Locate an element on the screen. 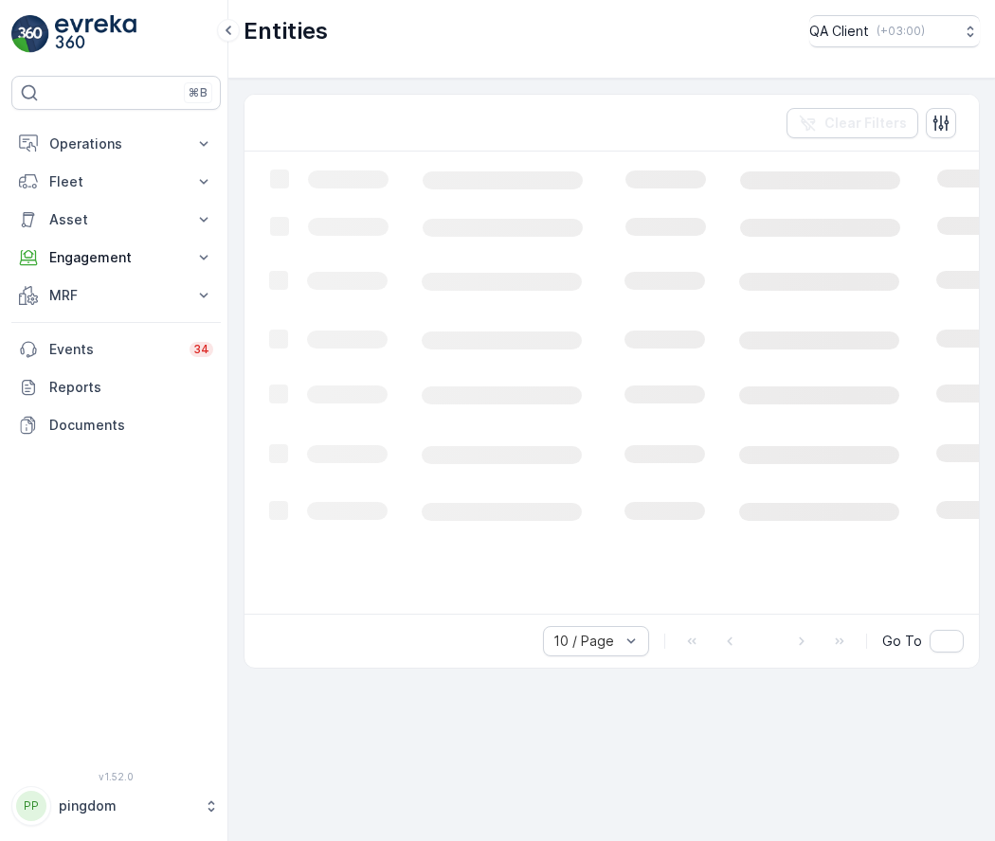 The width and height of the screenshot is (995, 841). p: ( +03:00 ) is located at coordinates (900, 31).